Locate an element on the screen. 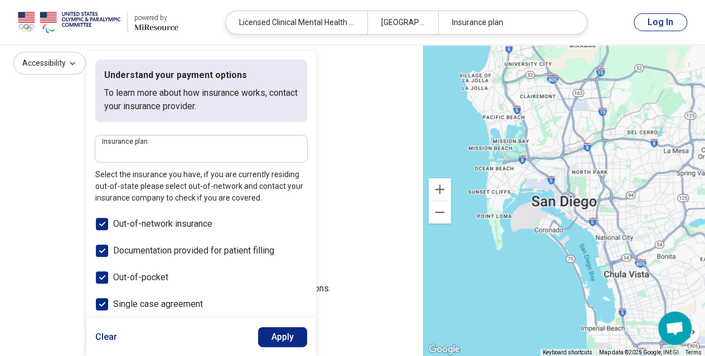 The height and width of the screenshot is (356, 705). button: Clear is located at coordinates (106, 337).